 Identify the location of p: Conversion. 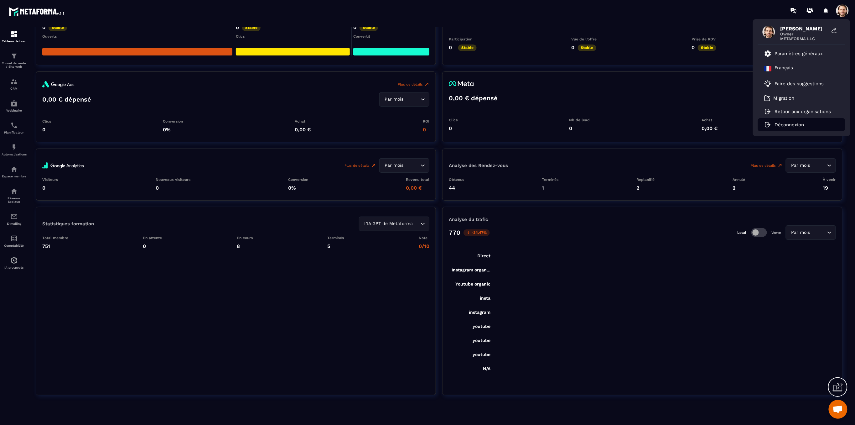
(298, 179).